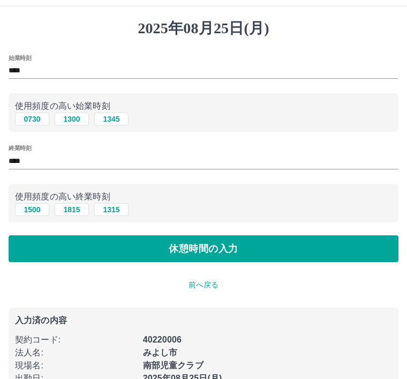  Describe the element at coordinates (20, 57) in the screenshot. I see `label: 始業時刻` at that location.